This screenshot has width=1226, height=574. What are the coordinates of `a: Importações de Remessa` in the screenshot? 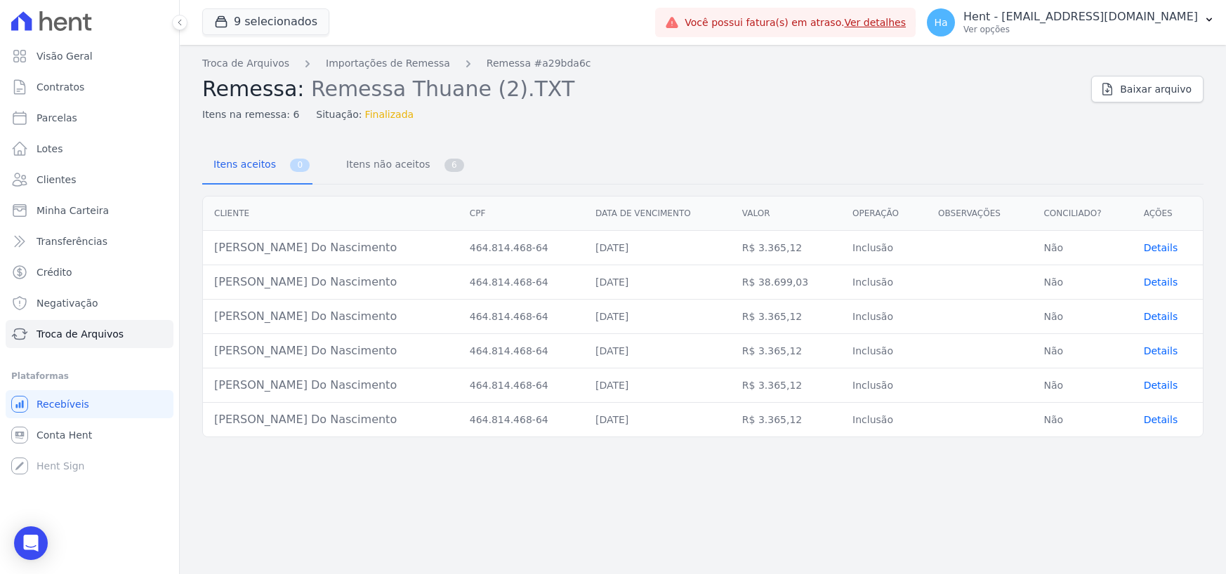 It's located at (388, 63).